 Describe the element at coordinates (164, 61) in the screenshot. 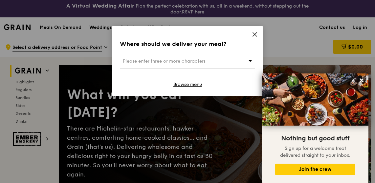

I see `span: Please enter three or more characters` at that location.